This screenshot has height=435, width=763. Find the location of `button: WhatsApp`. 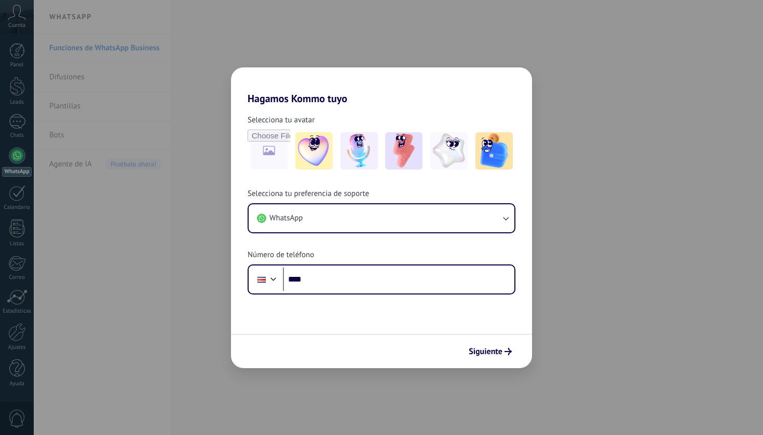

button: WhatsApp is located at coordinates (381, 218).